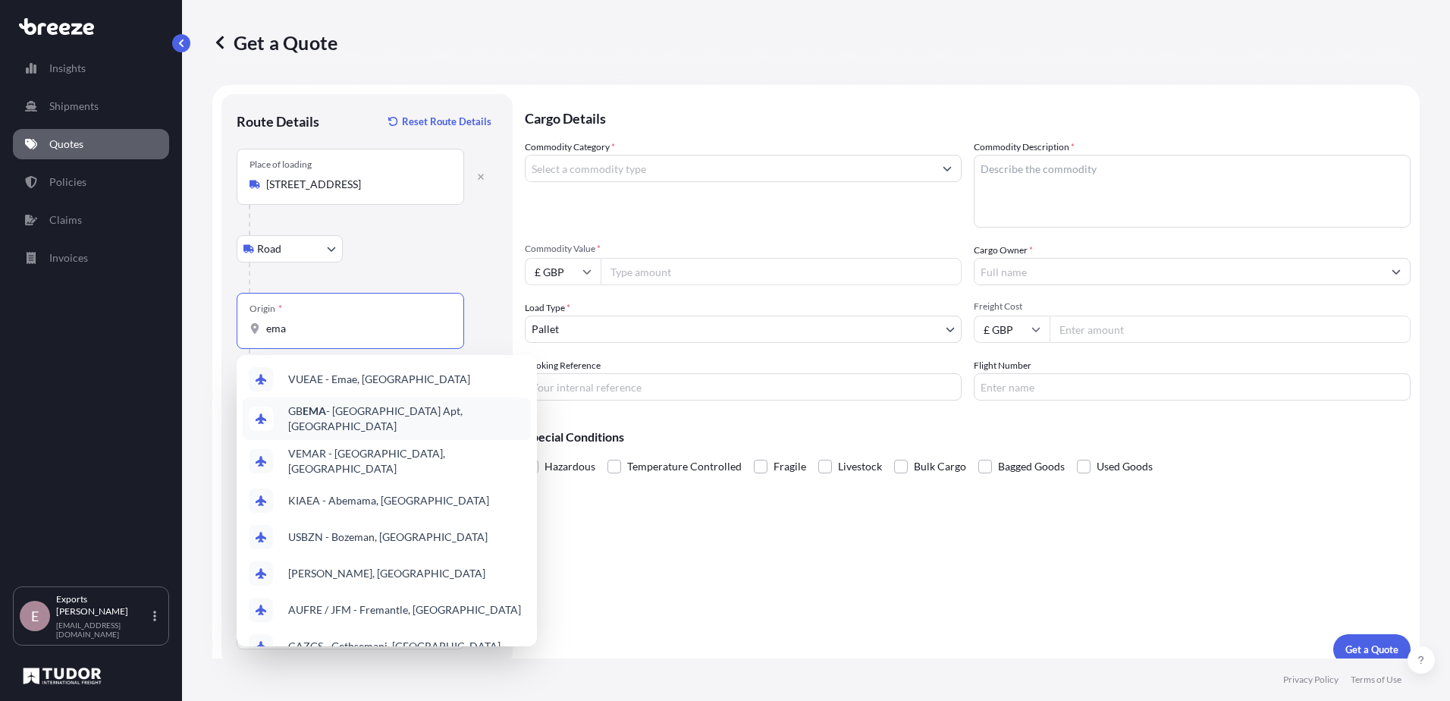  What do you see at coordinates (1192, 387) in the screenshot?
I see `input: Enter name` at bounding box center [1192, 387].